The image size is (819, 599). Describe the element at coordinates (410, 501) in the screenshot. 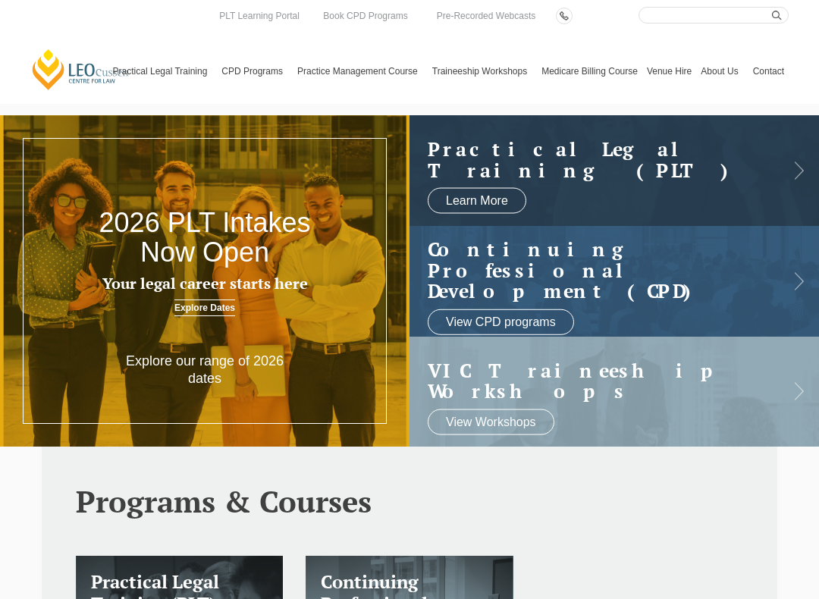

I see `h2: Programs & Courses` at that location.